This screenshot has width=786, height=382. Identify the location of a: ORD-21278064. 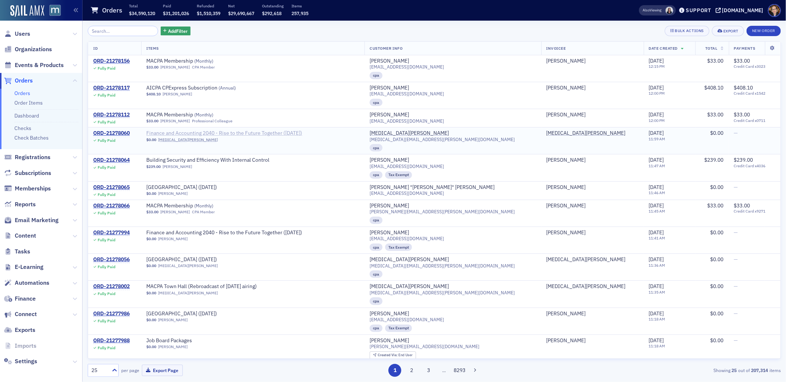
(111, 160).